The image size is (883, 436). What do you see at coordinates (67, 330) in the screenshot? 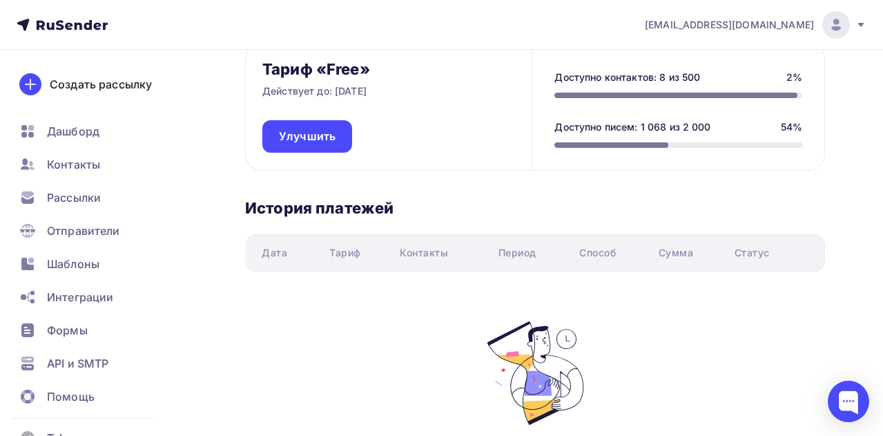
I see `span: Формы` at bounding box center [67, 330].